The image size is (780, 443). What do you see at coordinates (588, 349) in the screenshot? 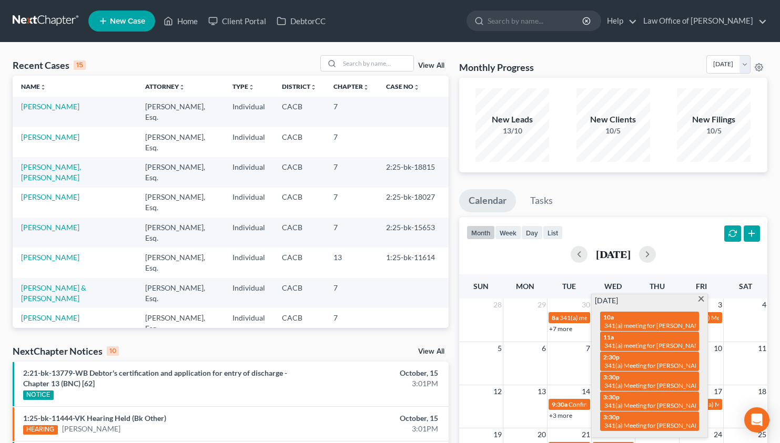
I see `span: 7` at bounding box center [588, 349].